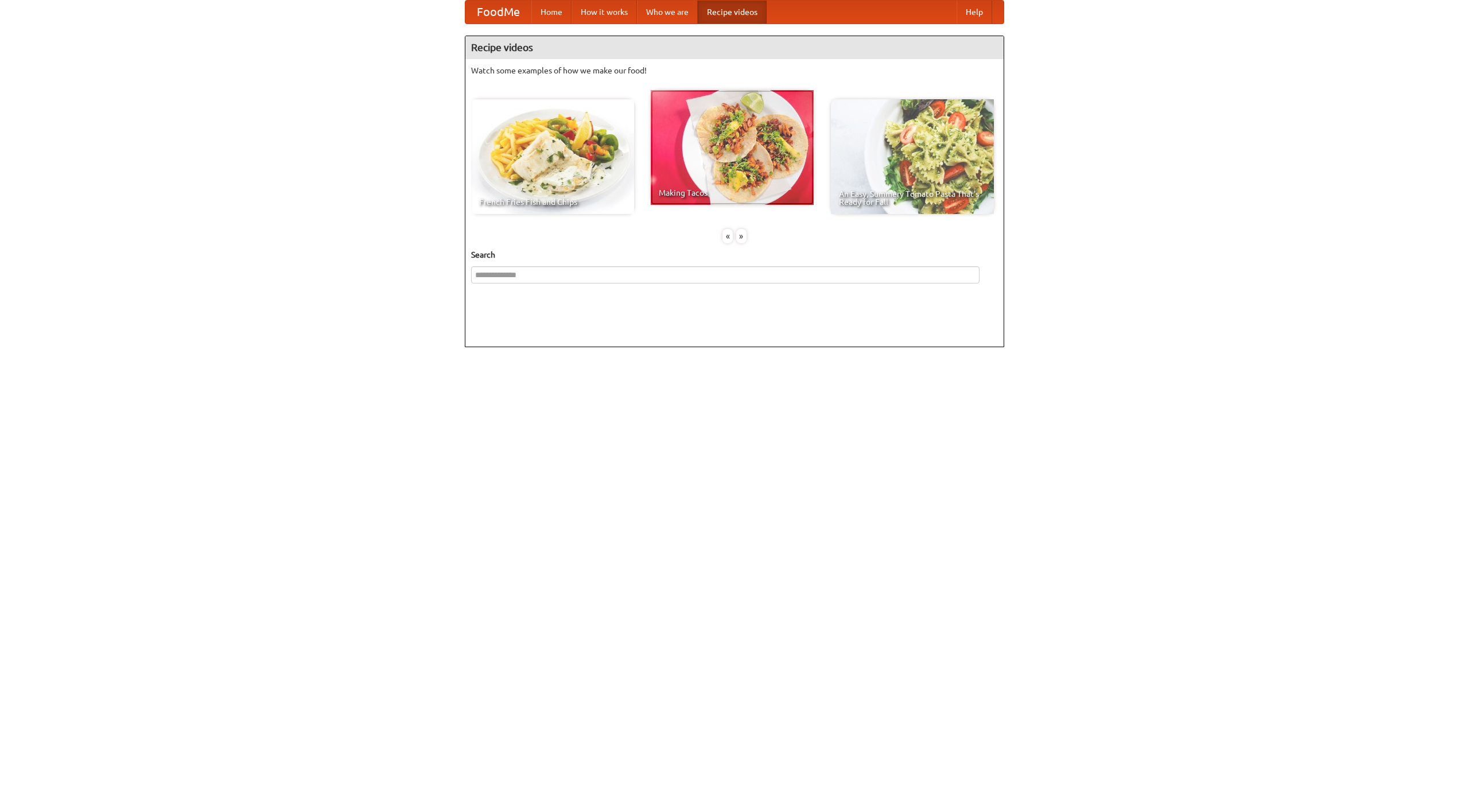 Image resolution: width=1469 pixels, height=812 pixels. Describe the element at coordinates (552, 157) in the screenshot. I see `a: French Fries Fish and Chips` at that location.